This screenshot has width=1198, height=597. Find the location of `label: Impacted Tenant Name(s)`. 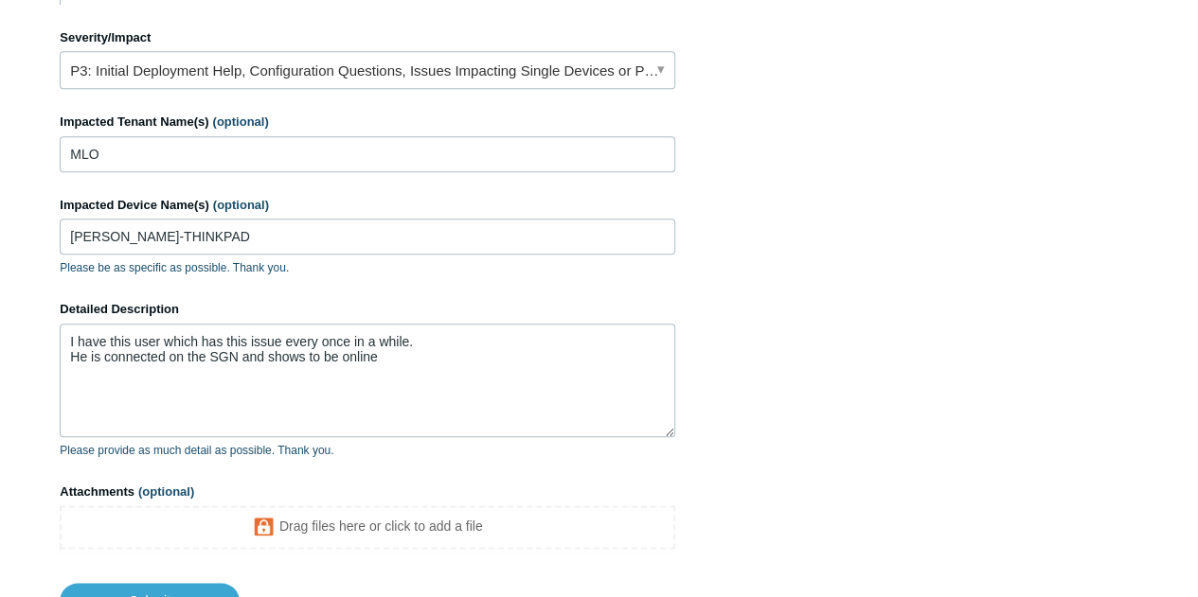

label: Impacted Tenant Name(s) is located at coordinates (367, 122).